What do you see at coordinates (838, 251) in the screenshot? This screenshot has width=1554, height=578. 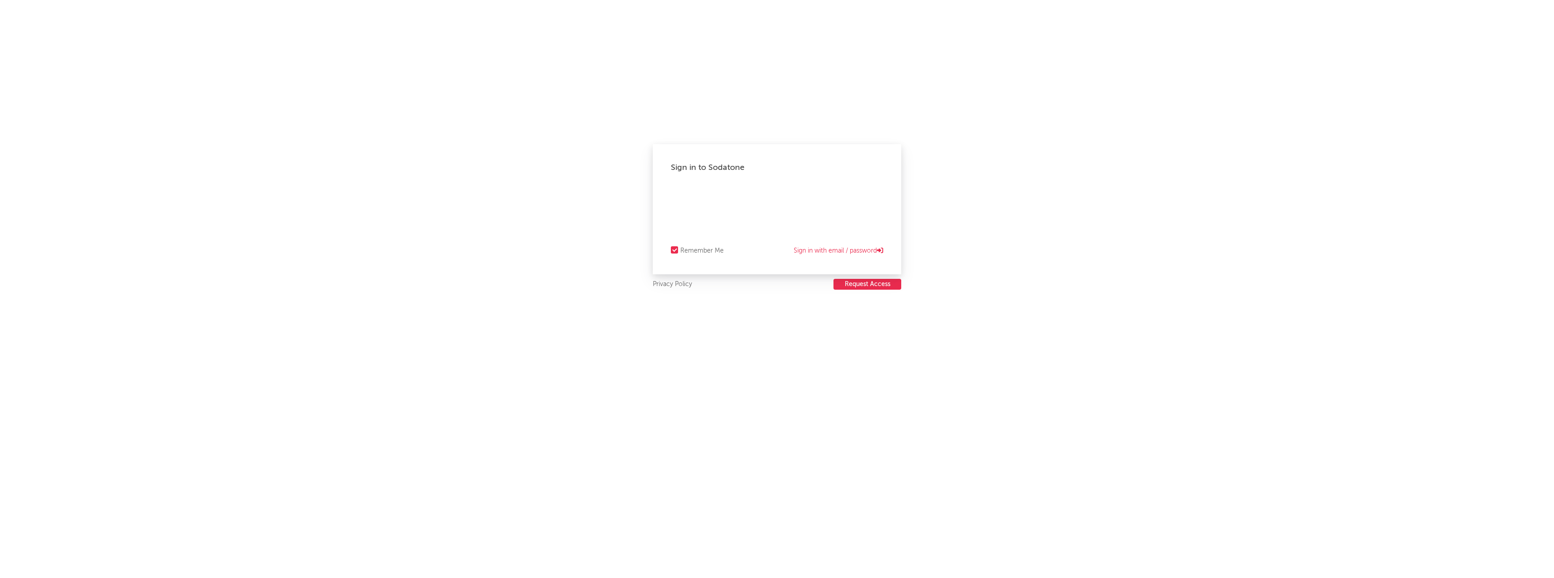 I see `a: Sign in with email / password` at bounding box center [838, 251].